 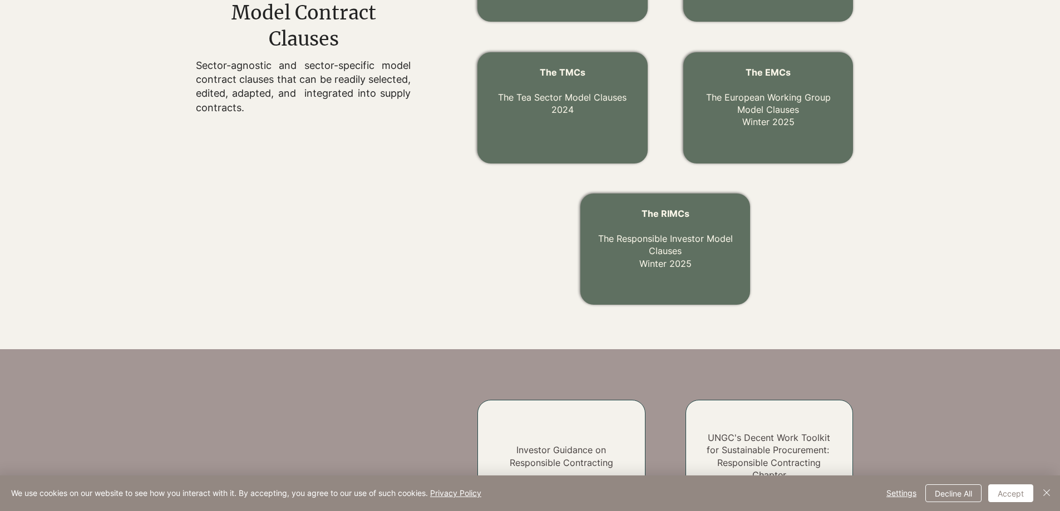 What do you see at coordinates (303, 86) in the screenshot?
I see `p: Sector-agnostic and sector-specific model contract clauses that can be readily selected, edited, ...` at bounding box center [303, 86].